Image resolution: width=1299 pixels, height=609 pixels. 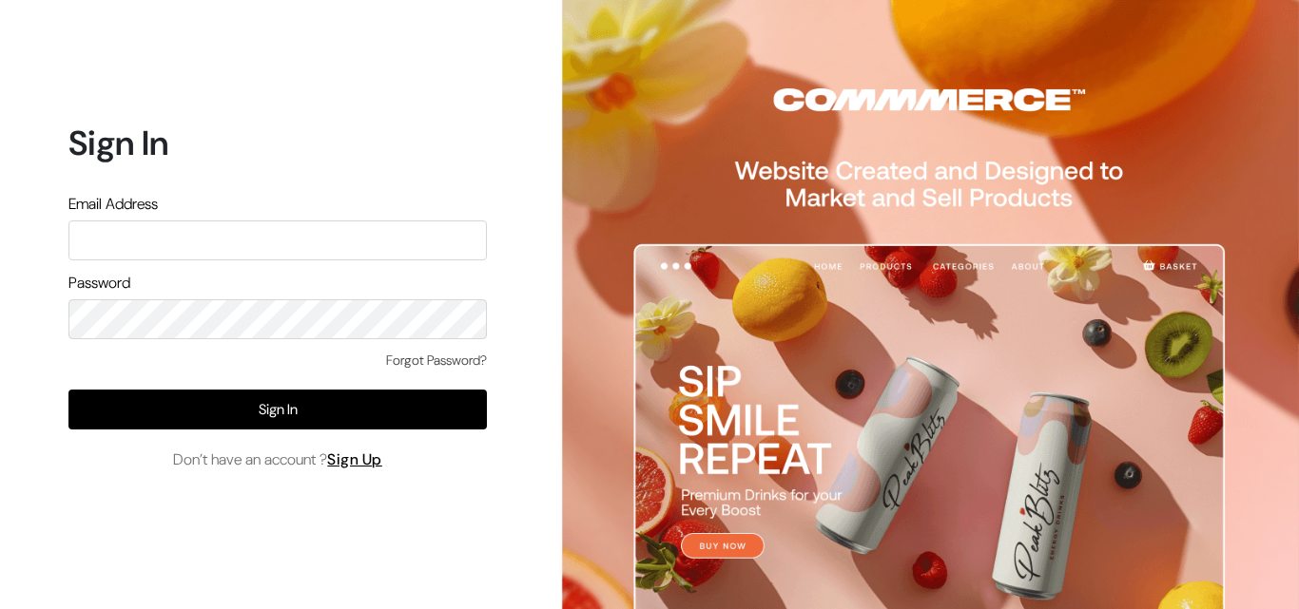 What do you see at coordinates (99, 283) in the screenshot?
I see `label: Password` at bounding box center [99, 283].